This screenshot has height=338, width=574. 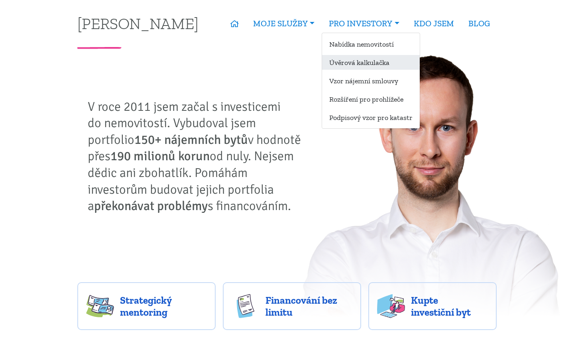 What do you see at coordinates (197, 156) in the screenshot?
I see `p: V roce 2011 jsem začal s investicemi do nemovitostí. Vybudoval jsem portfolio v hodnotě přes od n...` at bounding box center [197, 156].